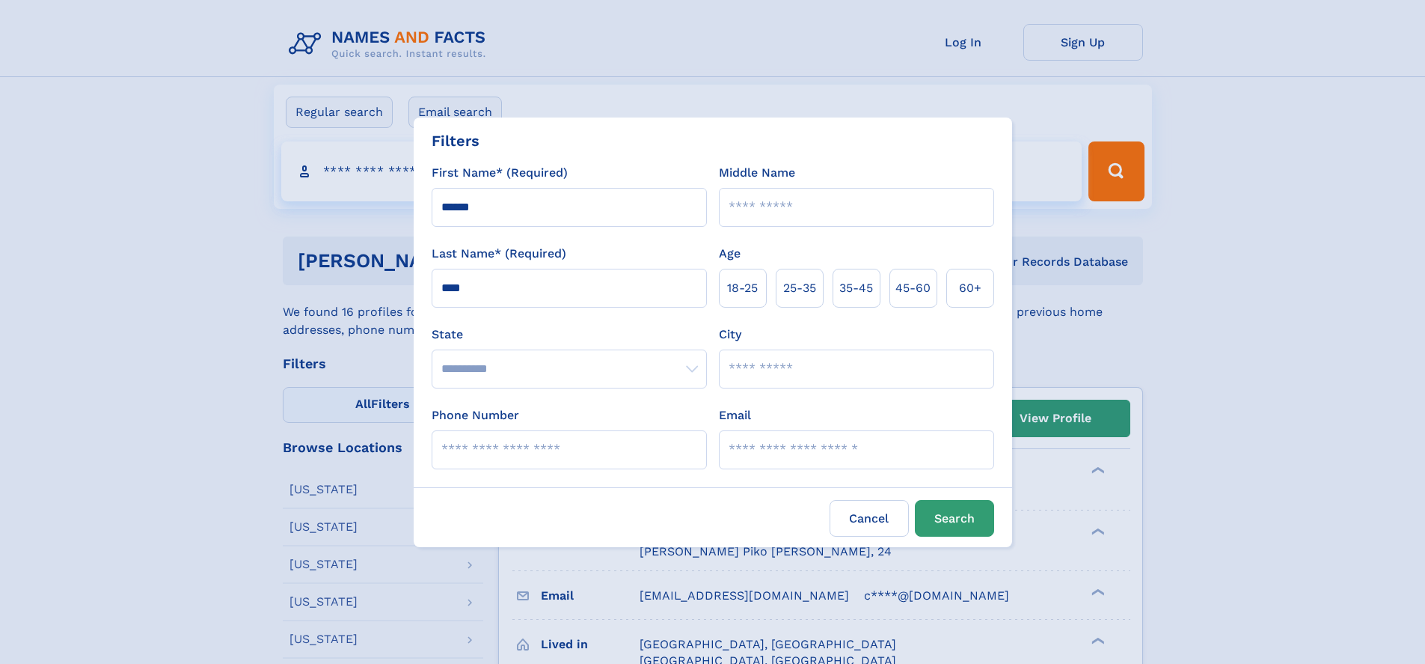 This screenshot has height=664, width=1425. What do you see at coordinates (913, 288) in the screenshot?
I see `span: 45‑60` at bounding box center [913, 288].